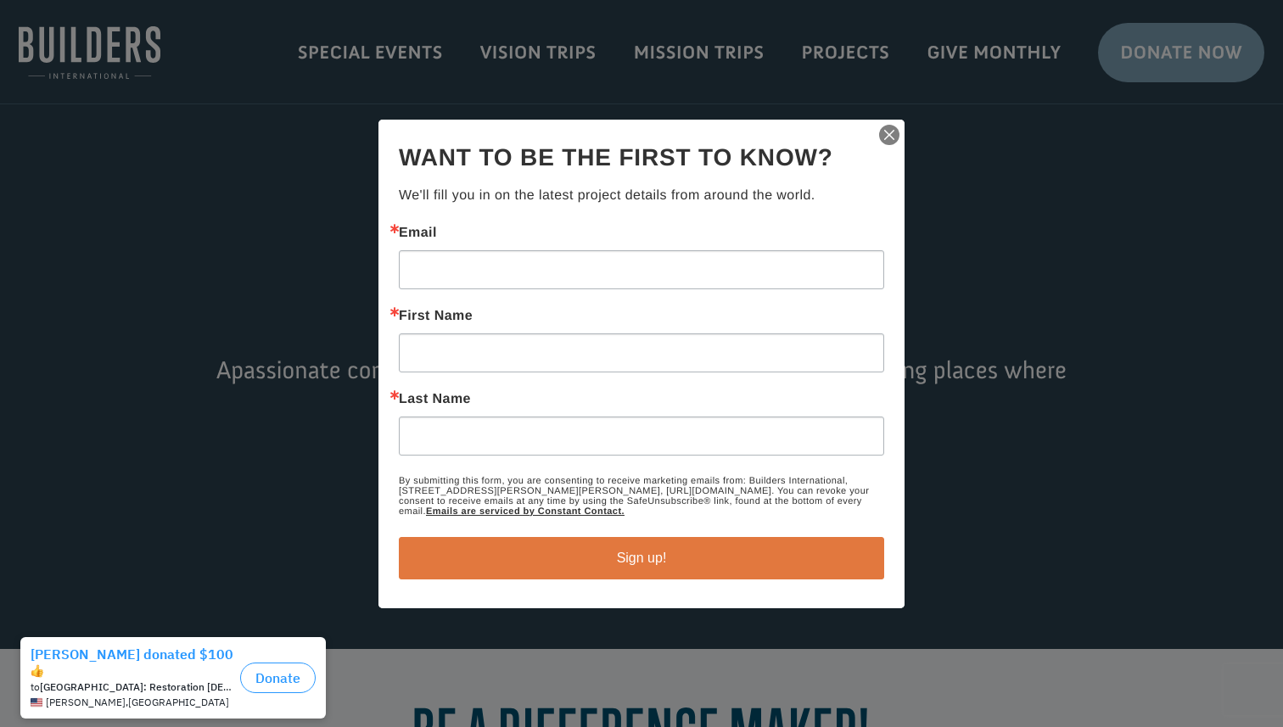 The height and width of the screenshot is (727, 1283). Describe the element at coordinates (641, 196) in the screenshot. I see `p: We'll fill you in on the latest project details from around the world.` at that location.